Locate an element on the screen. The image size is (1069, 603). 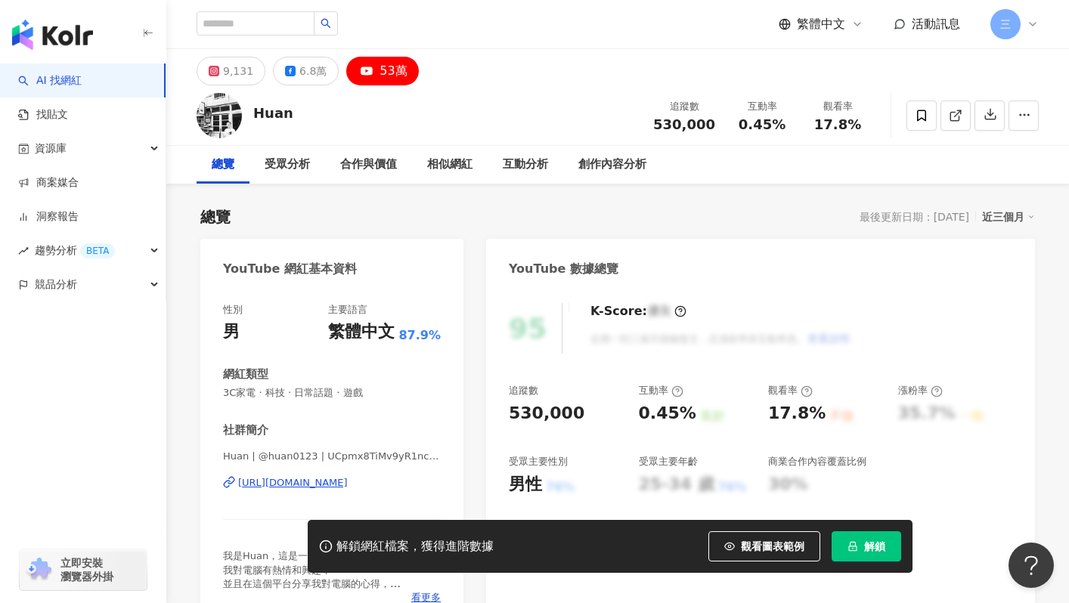
span: 87.9% is located at coordinates (420, 336).